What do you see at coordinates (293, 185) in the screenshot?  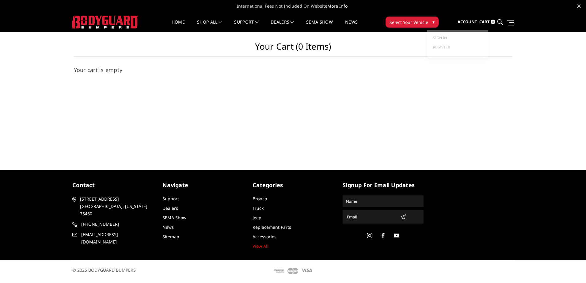 I see `h5: Categories` at bounding box center [293, 185].